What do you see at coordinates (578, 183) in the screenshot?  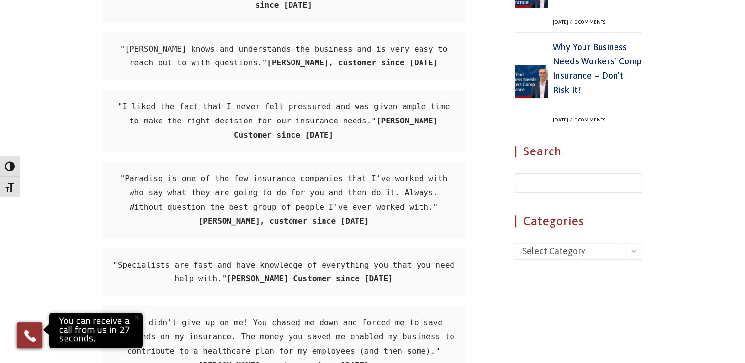 I see `input: Insert search query` at bounding box center [578, 183].